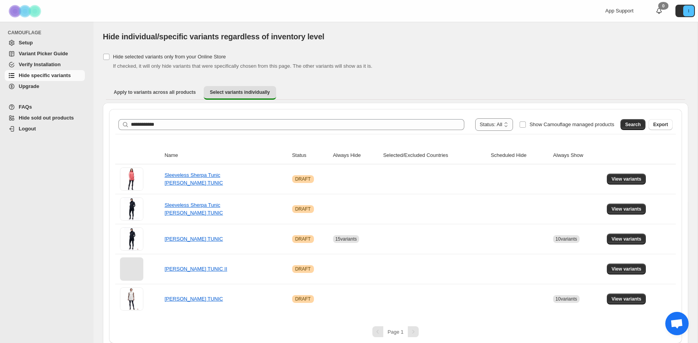 The image size is (698, 343). I want to click on span: Hide specific variants, so click(45, 75).